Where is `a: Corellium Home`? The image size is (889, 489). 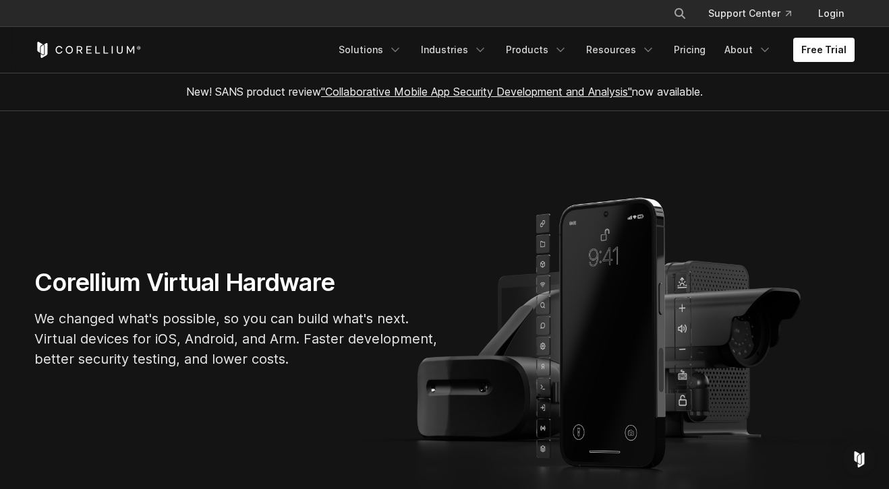 a: Corellium Home is located at coordinates (88, 50).